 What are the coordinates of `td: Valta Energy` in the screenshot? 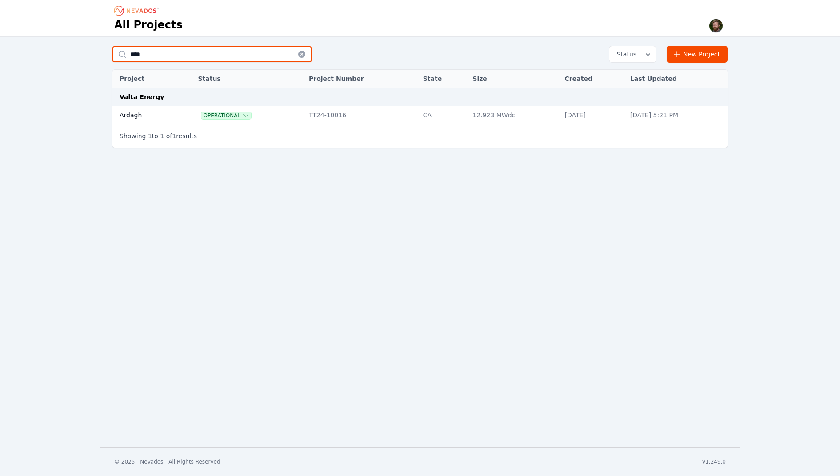 It's located at (420, 97).